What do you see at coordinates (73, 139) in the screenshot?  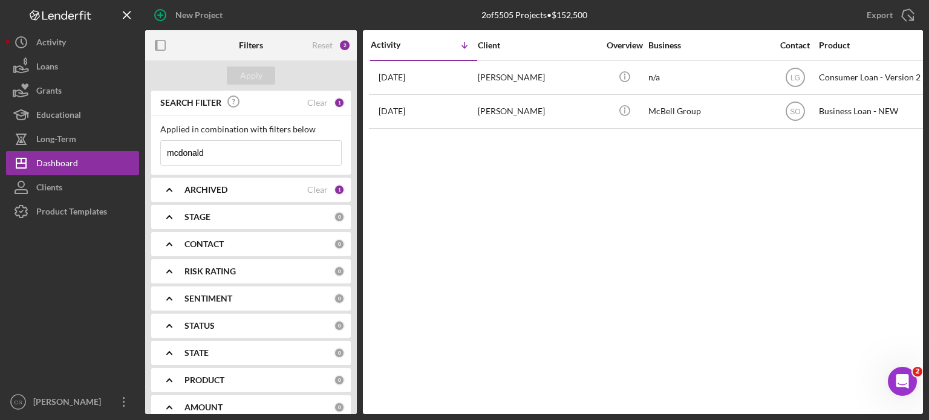 I see `a: Long-Term` at bounding box center [73, 139].